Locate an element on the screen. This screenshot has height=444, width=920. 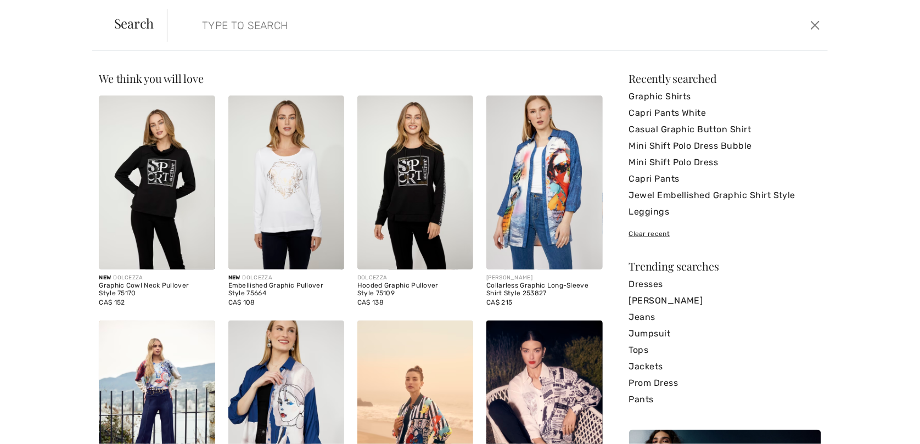
a: Jackets is located at coordinates (725, 367).